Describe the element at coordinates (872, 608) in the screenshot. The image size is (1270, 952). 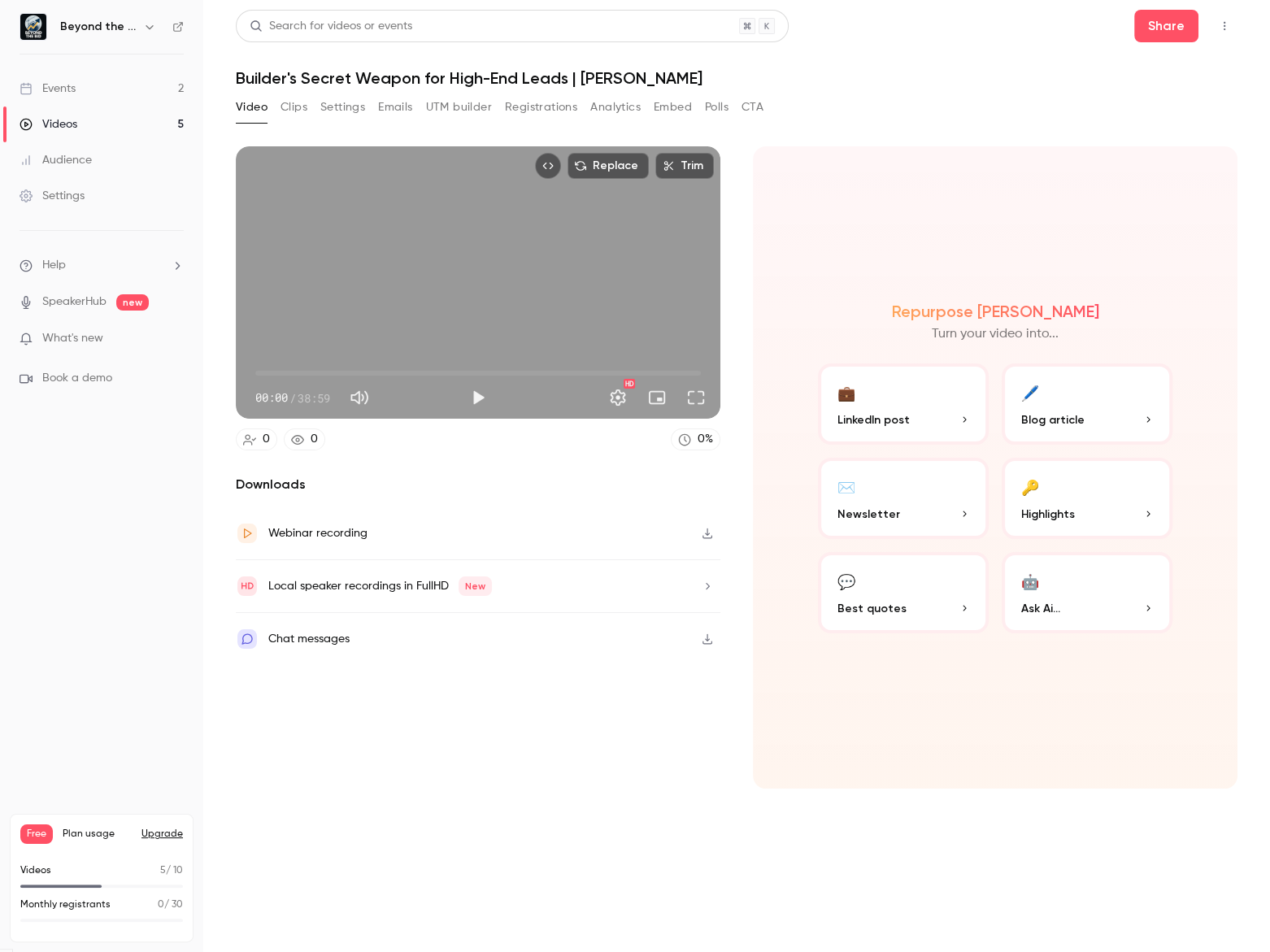
I see `span: Best quotes` at that location.